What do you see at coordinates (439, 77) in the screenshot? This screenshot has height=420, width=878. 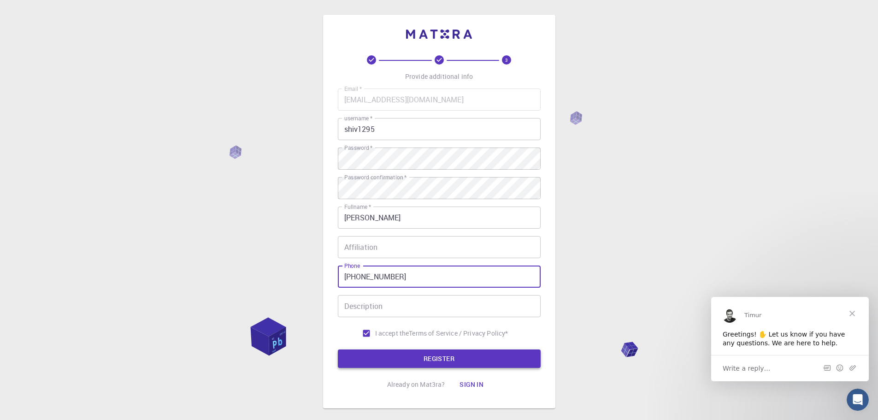 I see `p: Provide additional info` at bounding box center [439, 77].